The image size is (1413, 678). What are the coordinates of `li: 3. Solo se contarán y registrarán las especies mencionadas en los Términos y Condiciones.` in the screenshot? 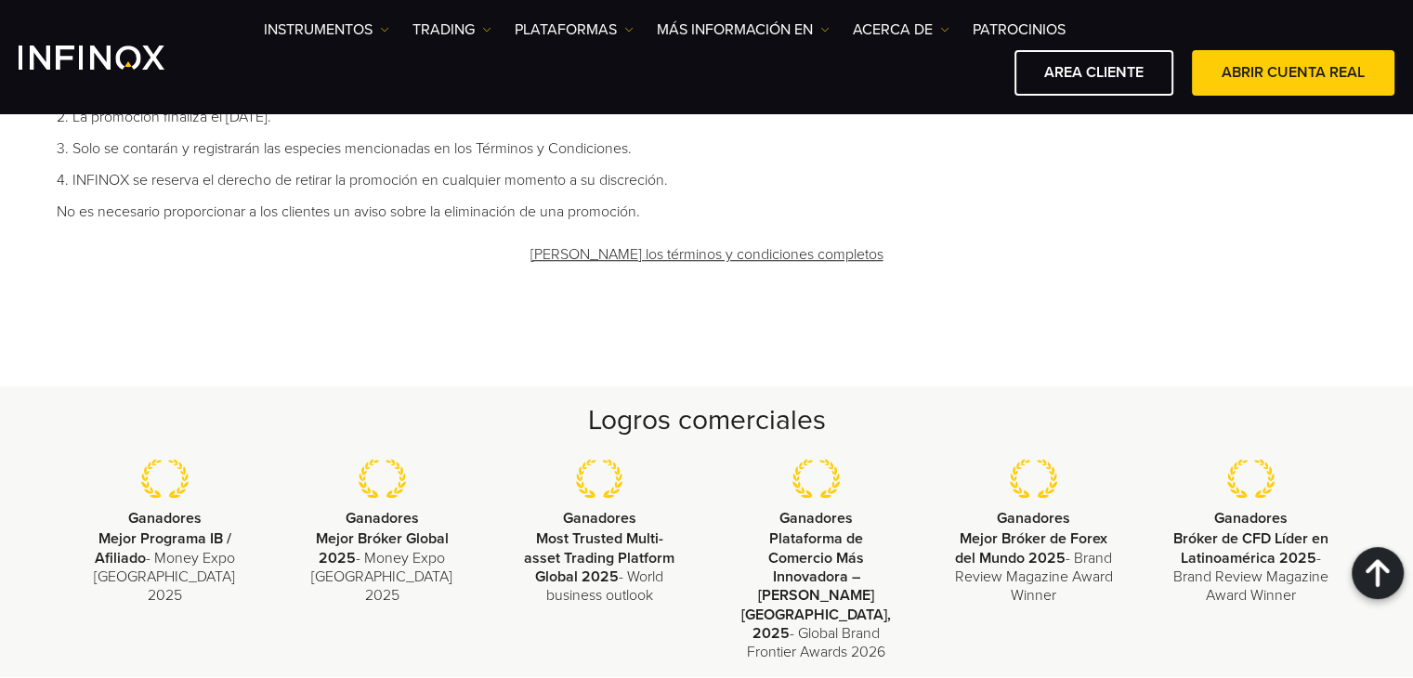 It's located at (707, 149).